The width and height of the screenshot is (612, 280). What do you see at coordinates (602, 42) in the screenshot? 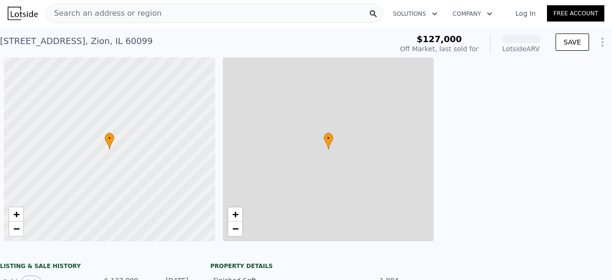
I see `button: Show Options` at bounding box center [602, 42].